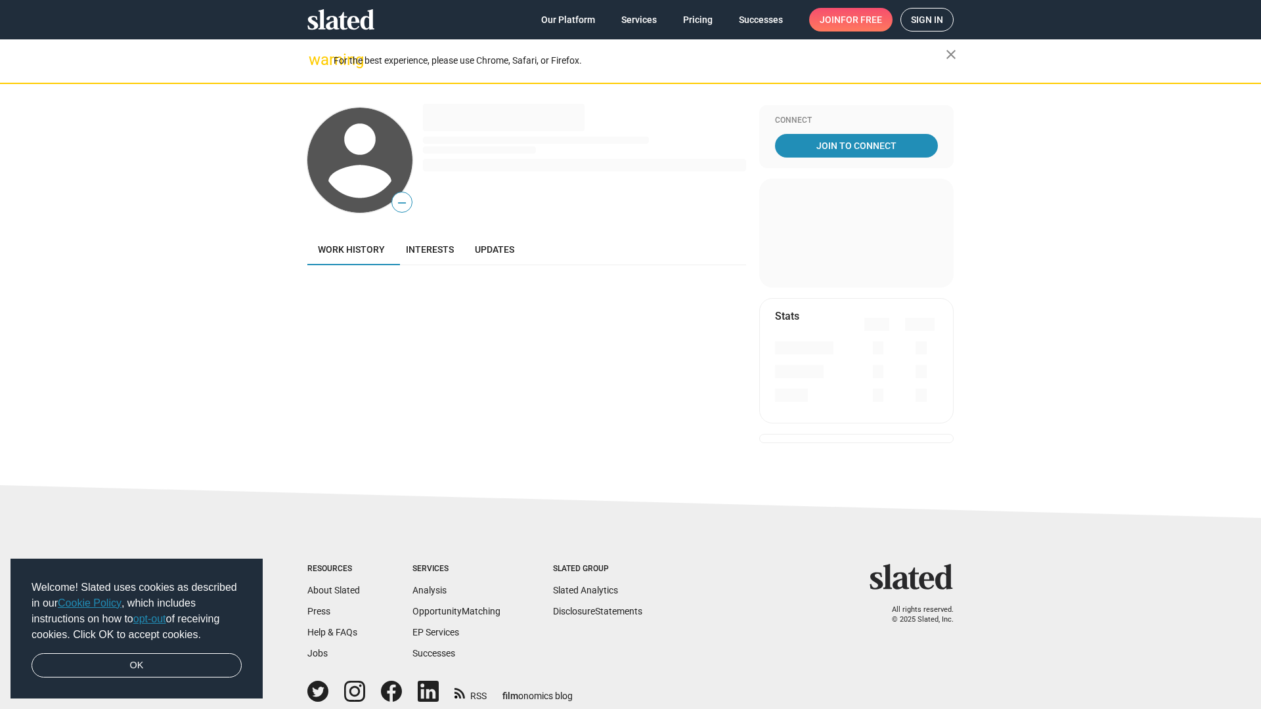  Describe the element at coordinates (470, 692) in the screenshot. I see `a: RSS` at that location.